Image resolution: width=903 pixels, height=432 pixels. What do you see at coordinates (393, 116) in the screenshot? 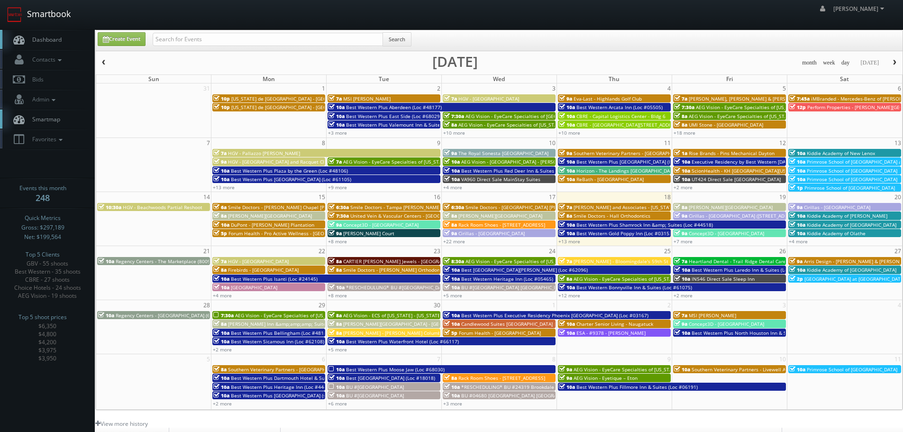
I see `span: Best Western Plus East Side (Loc #68029)` at bounding box center [393, 116].